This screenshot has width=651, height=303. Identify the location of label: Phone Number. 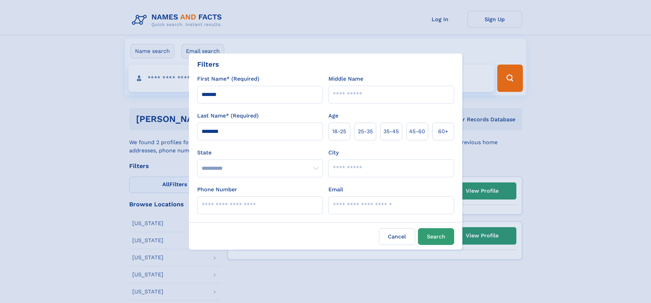
(217, 190).